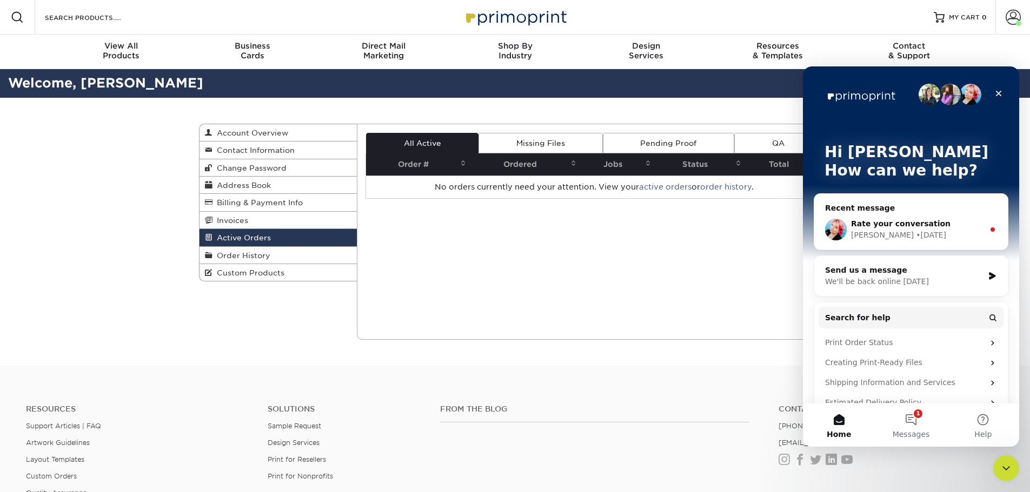 This screenshot has height=492, width=1030. What do you see at coordinates (383, 46) in the screenshot?
I see `span: Direct Mail` at bounding box center [383, 46].